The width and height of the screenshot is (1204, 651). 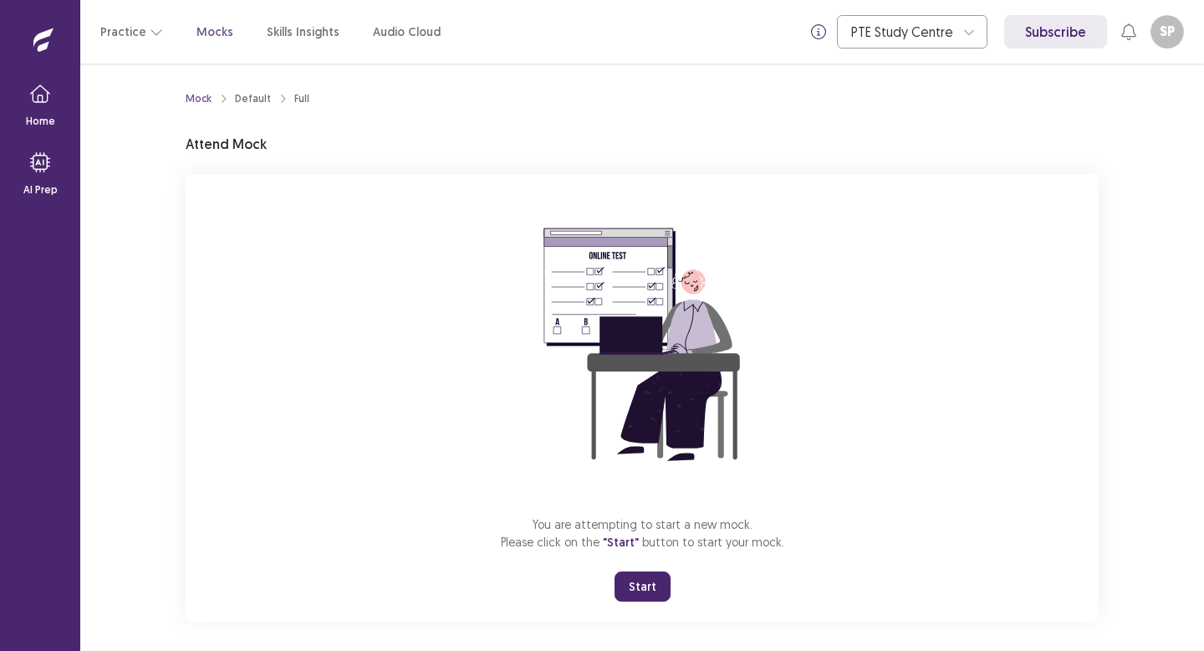 What do you see at coordinates (253, 99) in the screenshot?
I see `div: Default` at bounding box center [253, 99].